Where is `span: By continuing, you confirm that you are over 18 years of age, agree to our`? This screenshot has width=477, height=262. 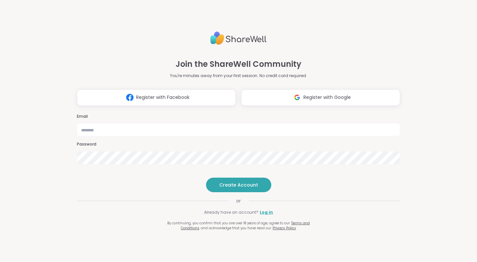
span: By continuing, you confirm that you are over 18 years of age, agree to our is located at coordinates (229, 223).